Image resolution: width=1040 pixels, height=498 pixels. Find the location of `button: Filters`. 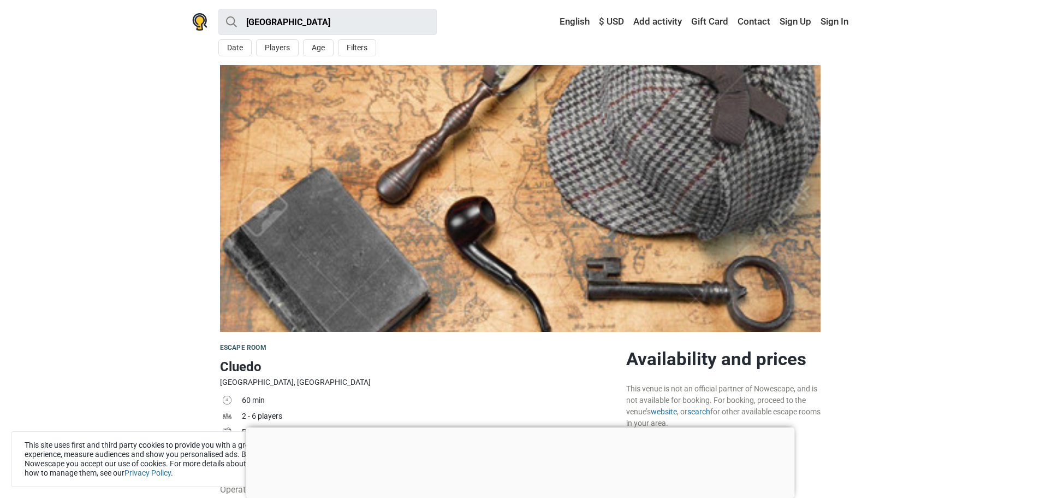

button: Filters is located at coordinates (357, 48).